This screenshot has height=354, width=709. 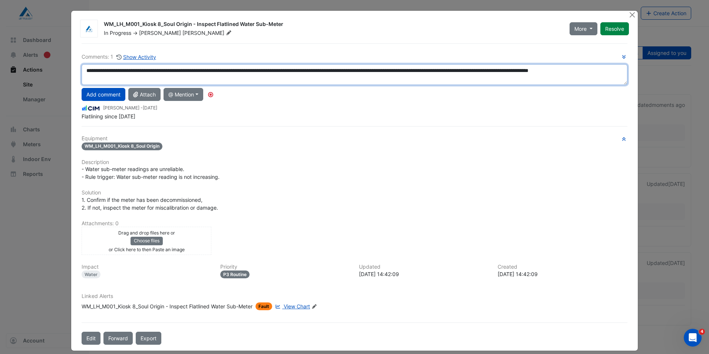 What do you see at coordinates (702, 331) in the screenshot?
I see `span: 4` at bounding box center [702, 331].